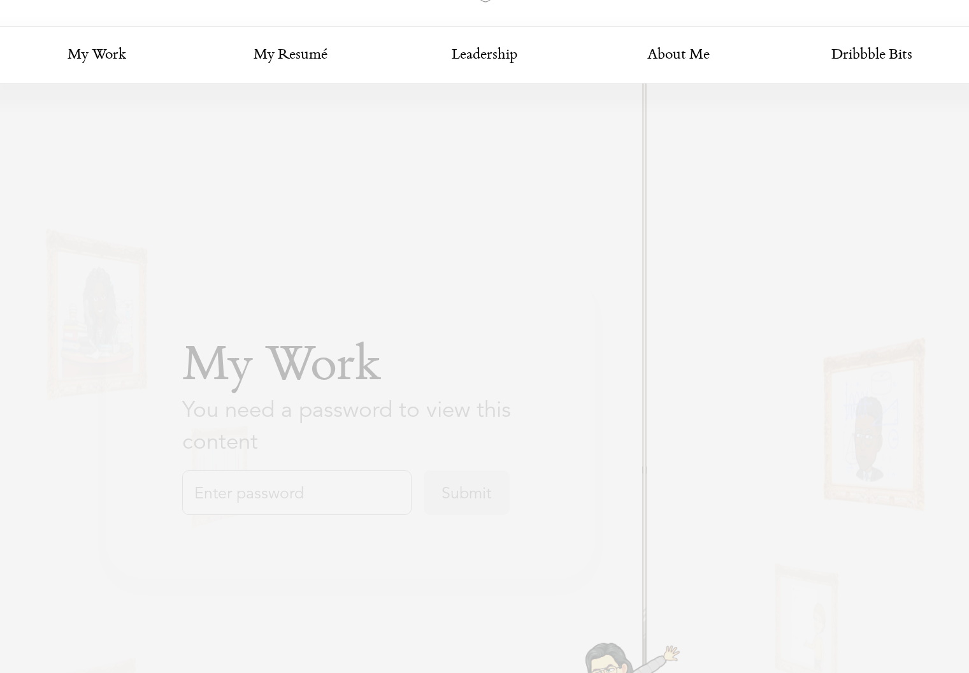 The height and width of the screenshot is (673, 969). What do you see at coordinates (484, 55) in the screenshot?
I see `a: Leadership` at bounding box center [484, 55].